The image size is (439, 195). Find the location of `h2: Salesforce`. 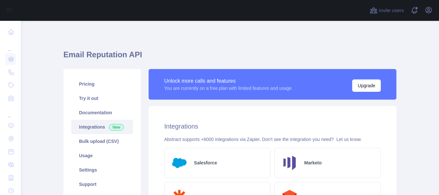

h2: Salesforce is located at coordinates (206, 163).